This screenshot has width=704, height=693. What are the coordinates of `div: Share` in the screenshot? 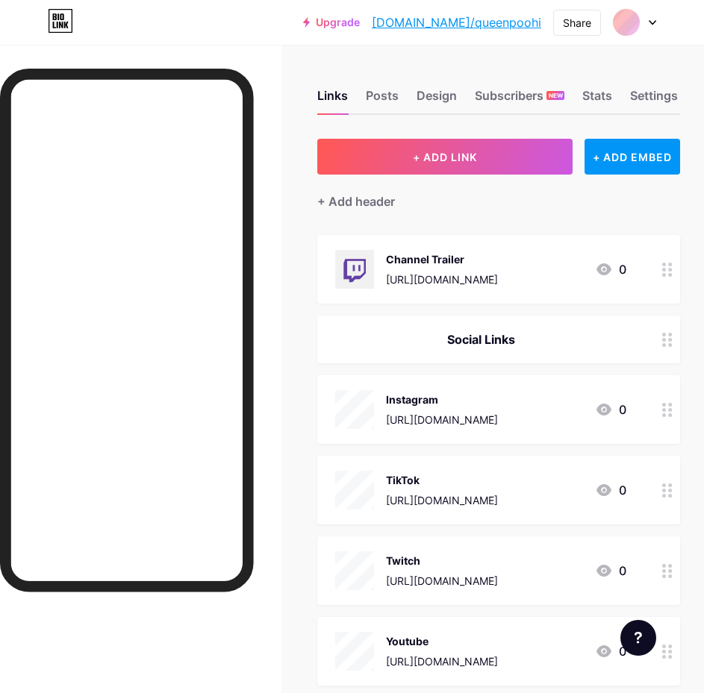 It's located at (577, 22).